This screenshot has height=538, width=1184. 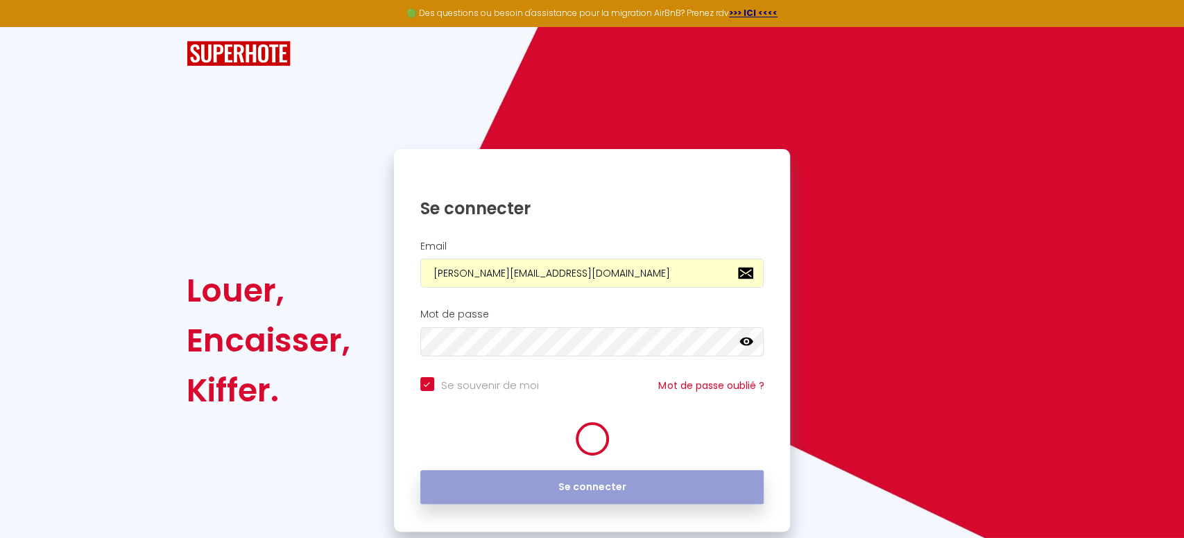 I want to click on input: Ton Email, so click(x=592, y=273).